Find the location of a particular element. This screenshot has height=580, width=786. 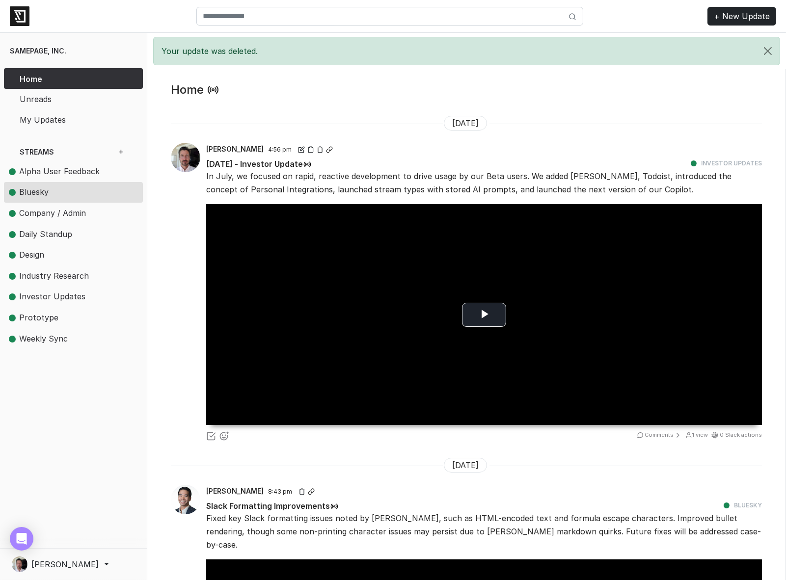

span: Unreads is located at coordinates (66, 99).